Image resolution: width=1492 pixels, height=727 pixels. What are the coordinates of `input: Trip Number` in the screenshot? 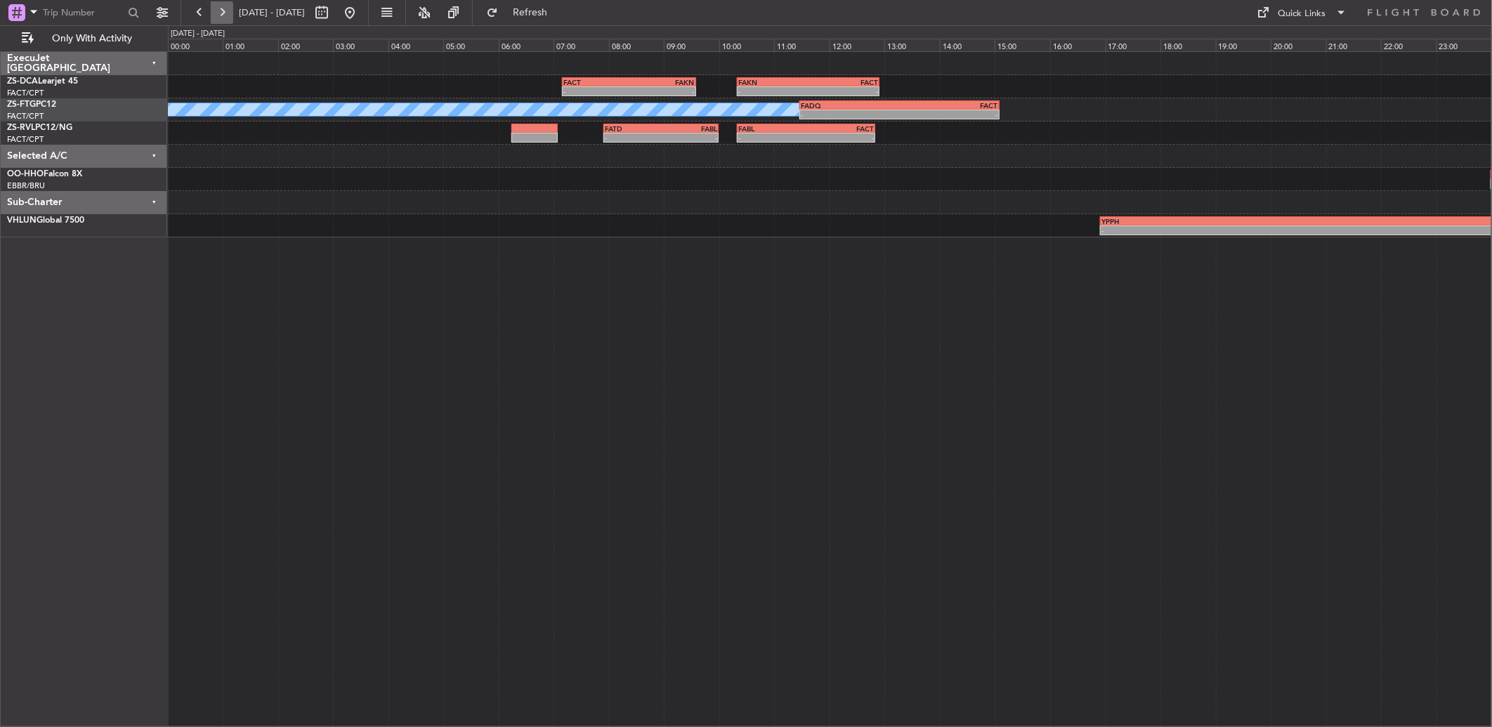 It's located at (83, 13).